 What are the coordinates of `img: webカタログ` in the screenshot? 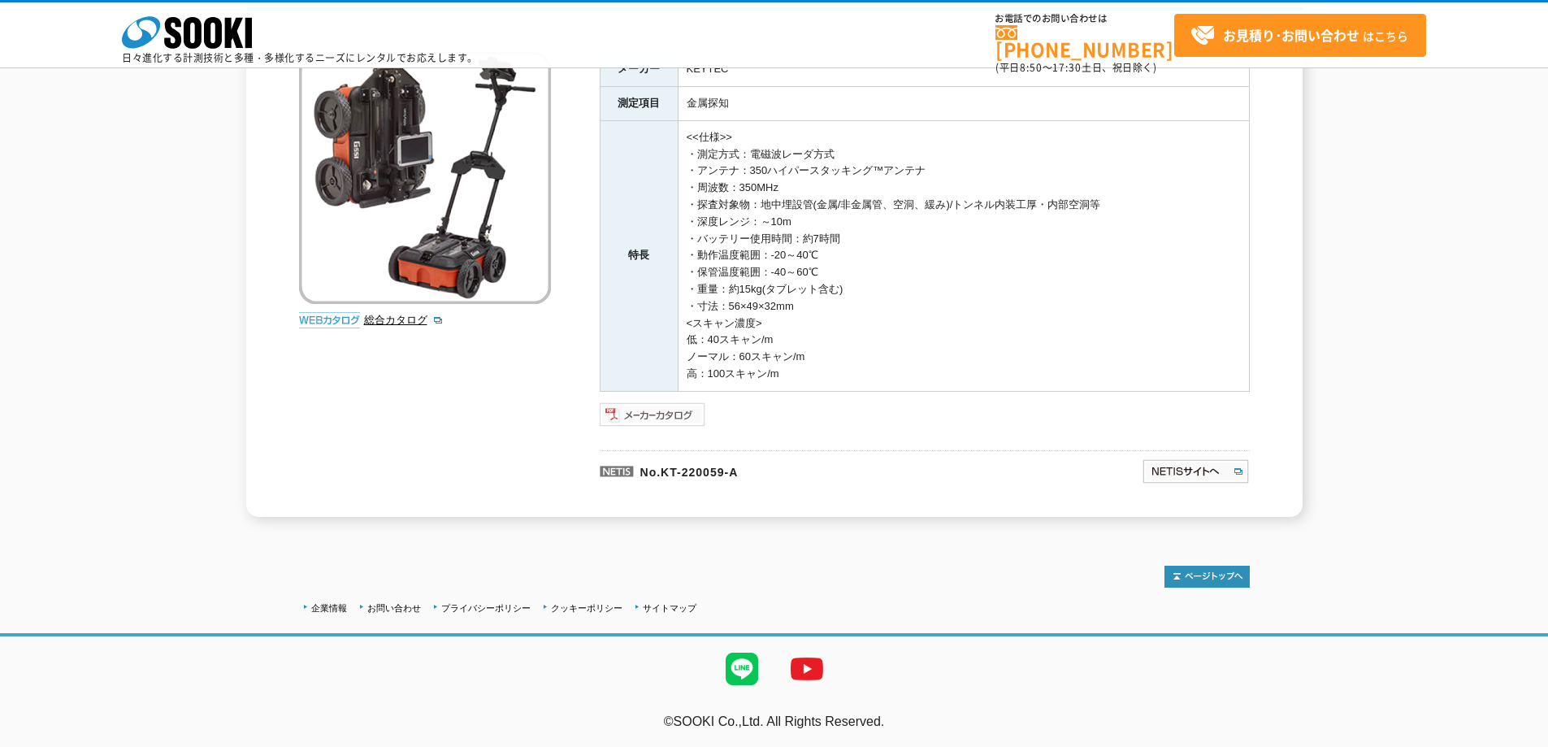 It's located at (329, 320).